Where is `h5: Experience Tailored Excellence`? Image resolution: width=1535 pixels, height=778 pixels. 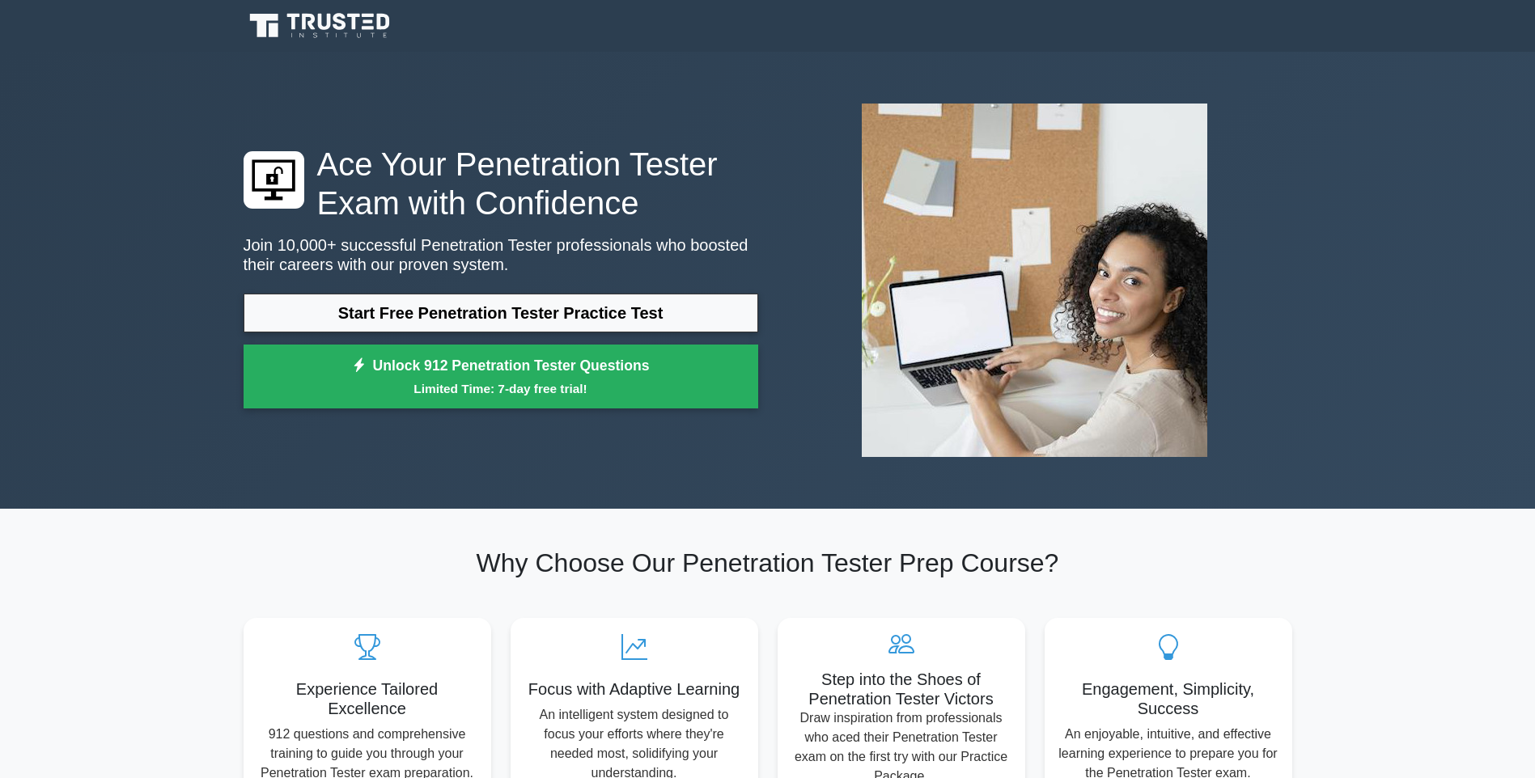 h5: Experience Tailored Excellence is located at coordinates (367, 699).